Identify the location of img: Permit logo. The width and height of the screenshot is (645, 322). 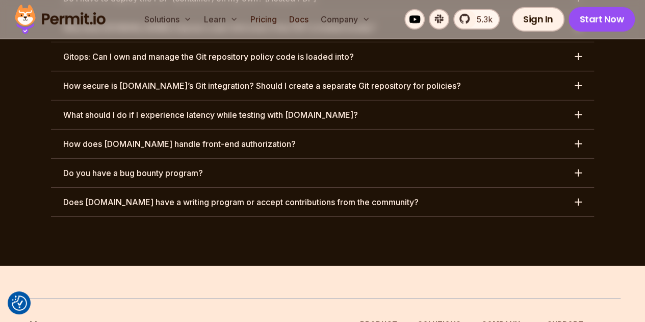
(60, 19).